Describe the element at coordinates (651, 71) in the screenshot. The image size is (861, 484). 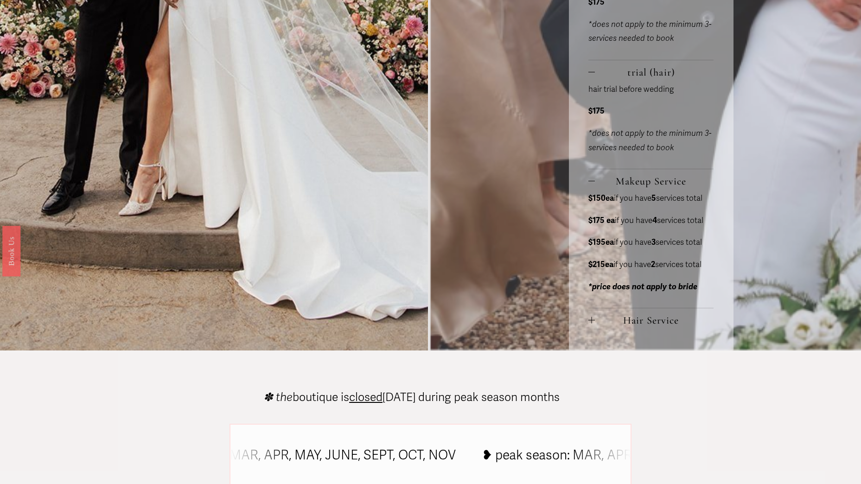
I see `button: trial (hair)` at that location.